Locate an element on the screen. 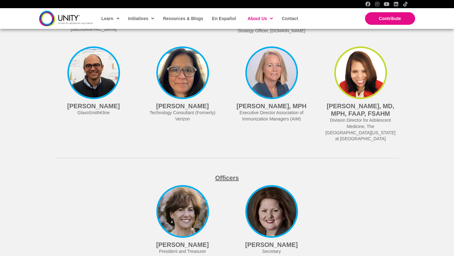  img: 1516507668813 is located at coordinates (94, 73).